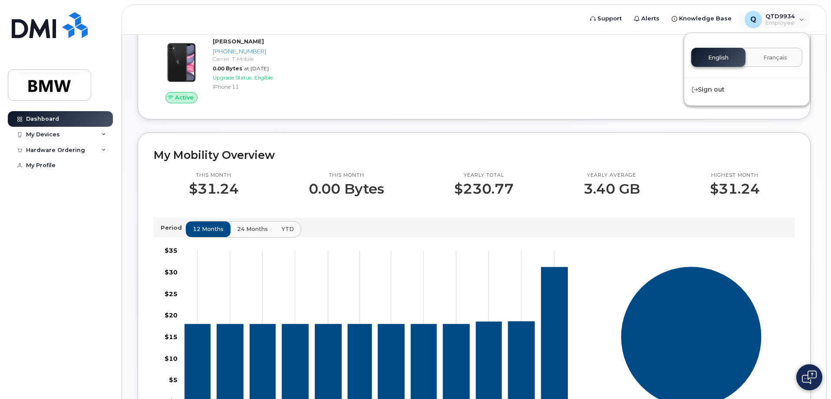 The height and width of the screenshot is (399, 831). Describe the element at coordinates (474, 155) in the screenshot. I see `h2: My Mobility Overview` at that location.